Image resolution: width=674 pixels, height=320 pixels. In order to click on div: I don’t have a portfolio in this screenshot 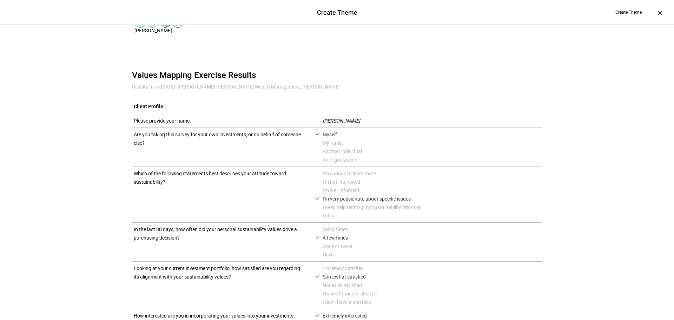, I will do `click(432, 302)`.